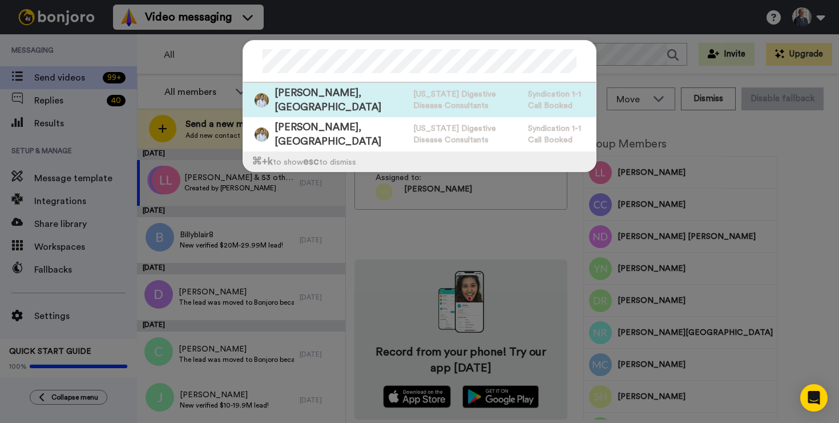  What do you see at coordinates (814, 397) in the screenshot?
I see `div: Open Intercom Messenger` at bounding box center [814, 397].